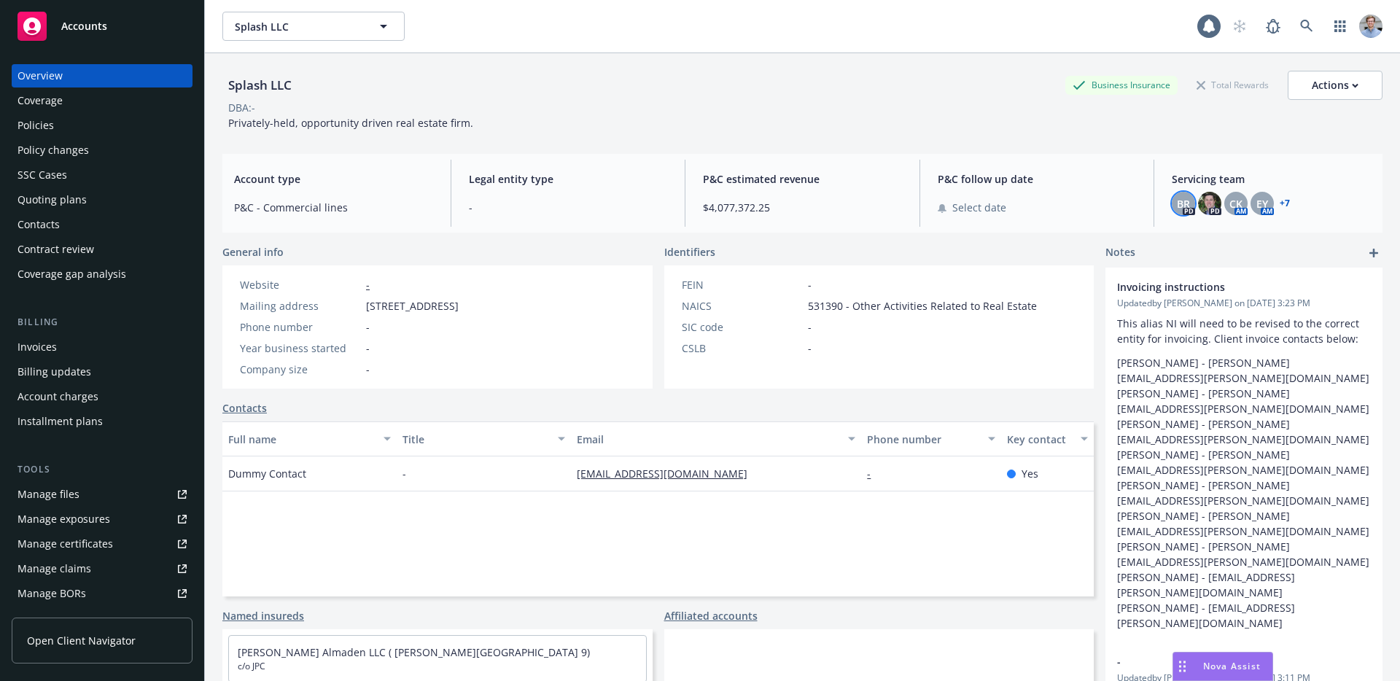  Describe the element at coordinates (81, 640) in the screenshot. I see `span: Open Client Navigator` at that location.